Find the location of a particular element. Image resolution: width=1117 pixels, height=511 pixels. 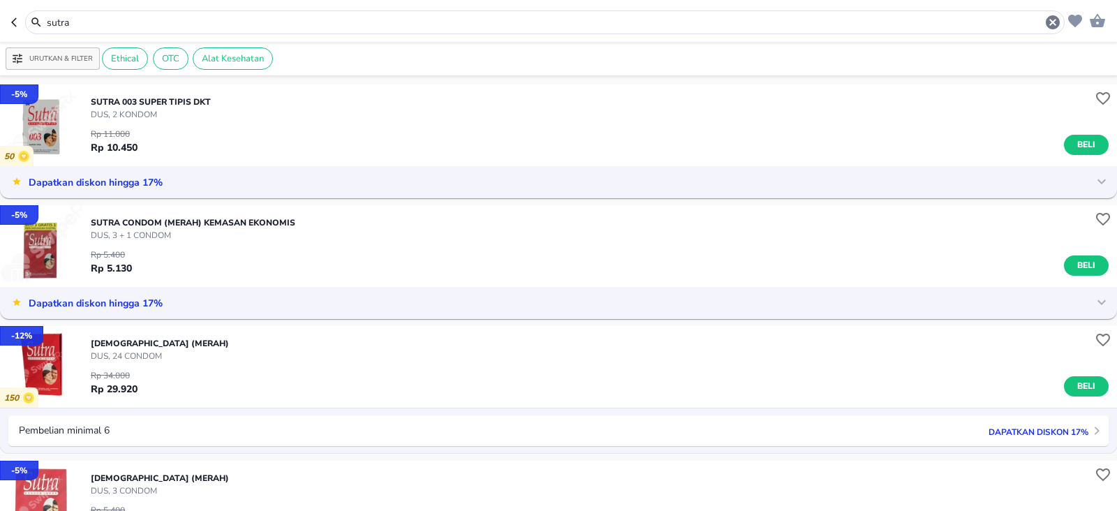

button: Urutkan & Filter is located at coordinates (52, 59).